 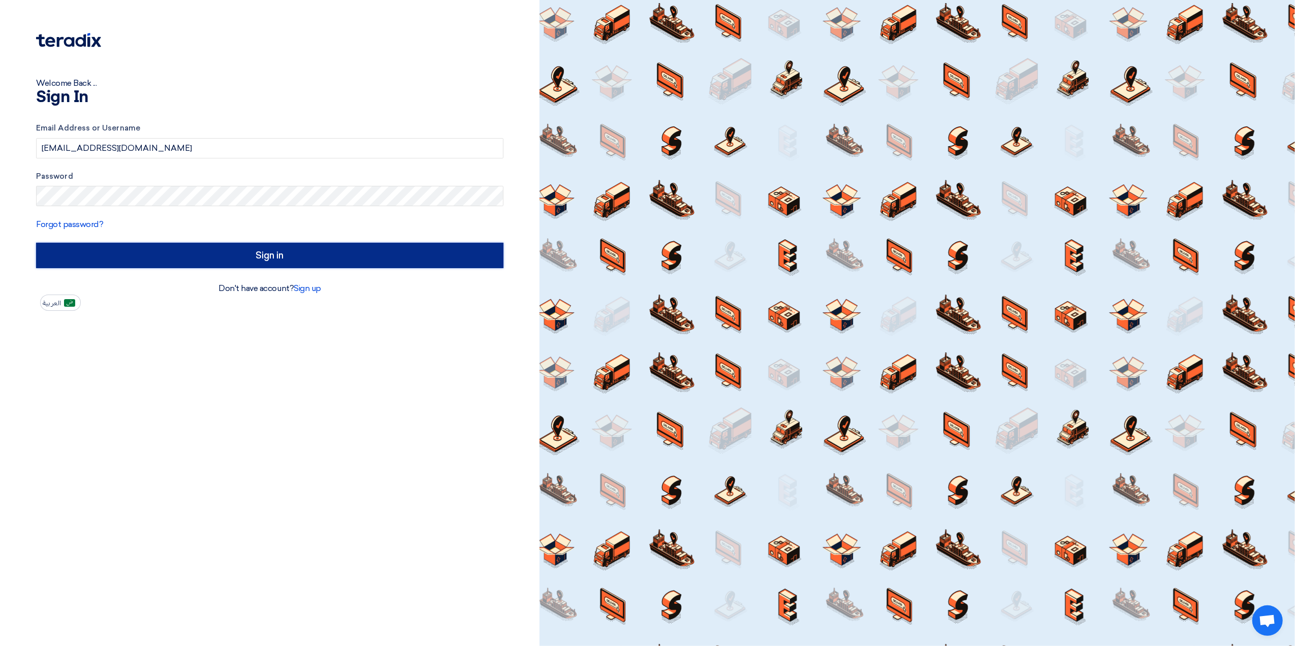 I want to click on span: العربية, so click(x=52, y=303).